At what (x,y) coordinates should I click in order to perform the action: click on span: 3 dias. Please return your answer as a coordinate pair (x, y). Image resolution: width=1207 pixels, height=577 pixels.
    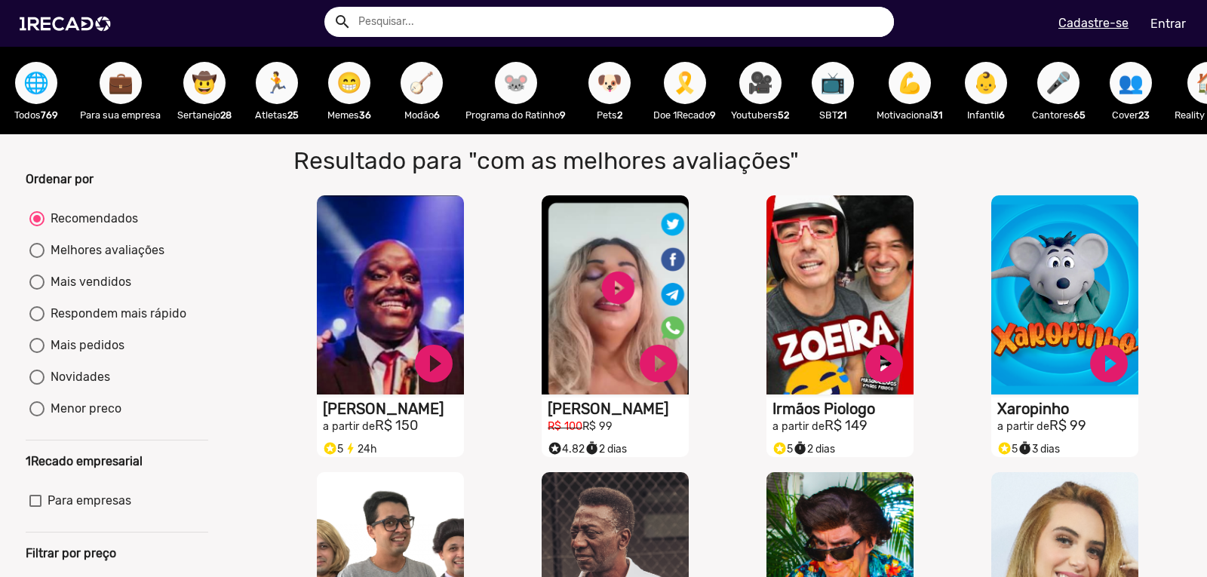
    Looking at the image, I should click on (1039, 449).